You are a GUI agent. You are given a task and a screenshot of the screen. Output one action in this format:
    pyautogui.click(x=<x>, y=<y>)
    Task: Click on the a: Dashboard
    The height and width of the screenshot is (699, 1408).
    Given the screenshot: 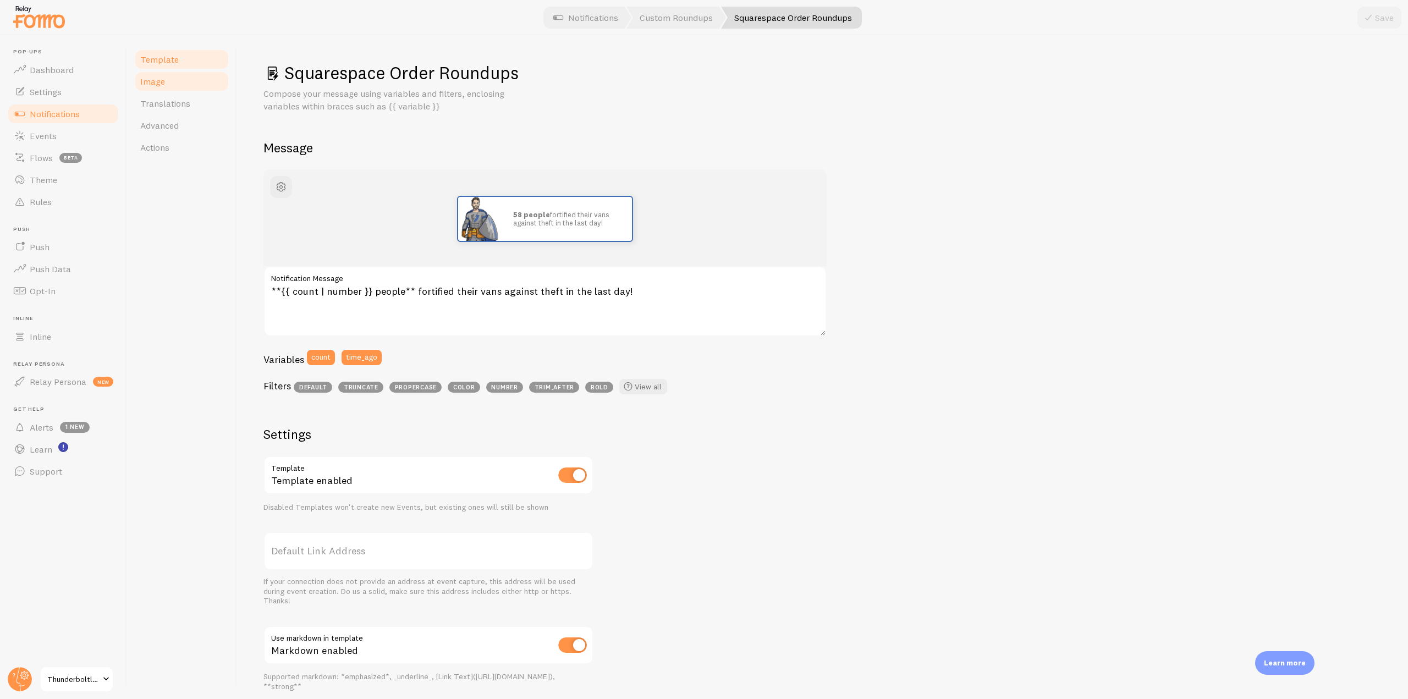 What is the action you would take?
    pyautogui.click(x=63, y=70)
    